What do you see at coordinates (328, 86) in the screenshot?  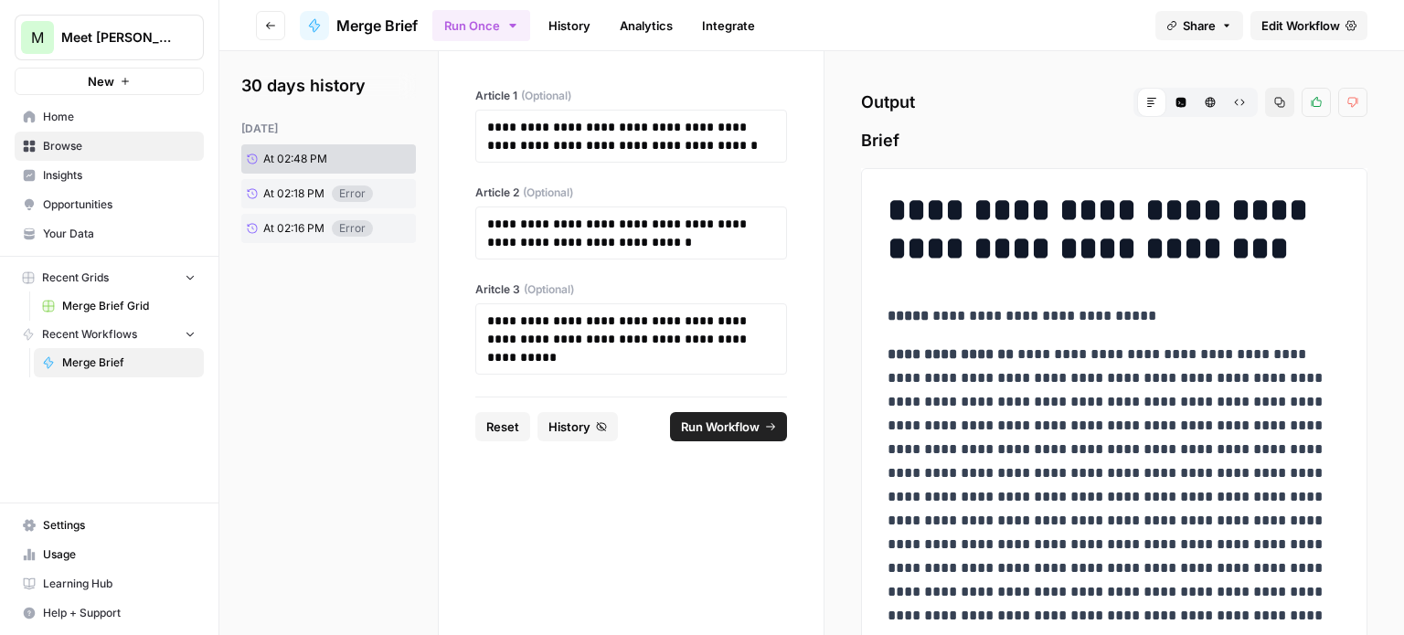 I see `h2: 30 days history` at bounding box center [328, 86].